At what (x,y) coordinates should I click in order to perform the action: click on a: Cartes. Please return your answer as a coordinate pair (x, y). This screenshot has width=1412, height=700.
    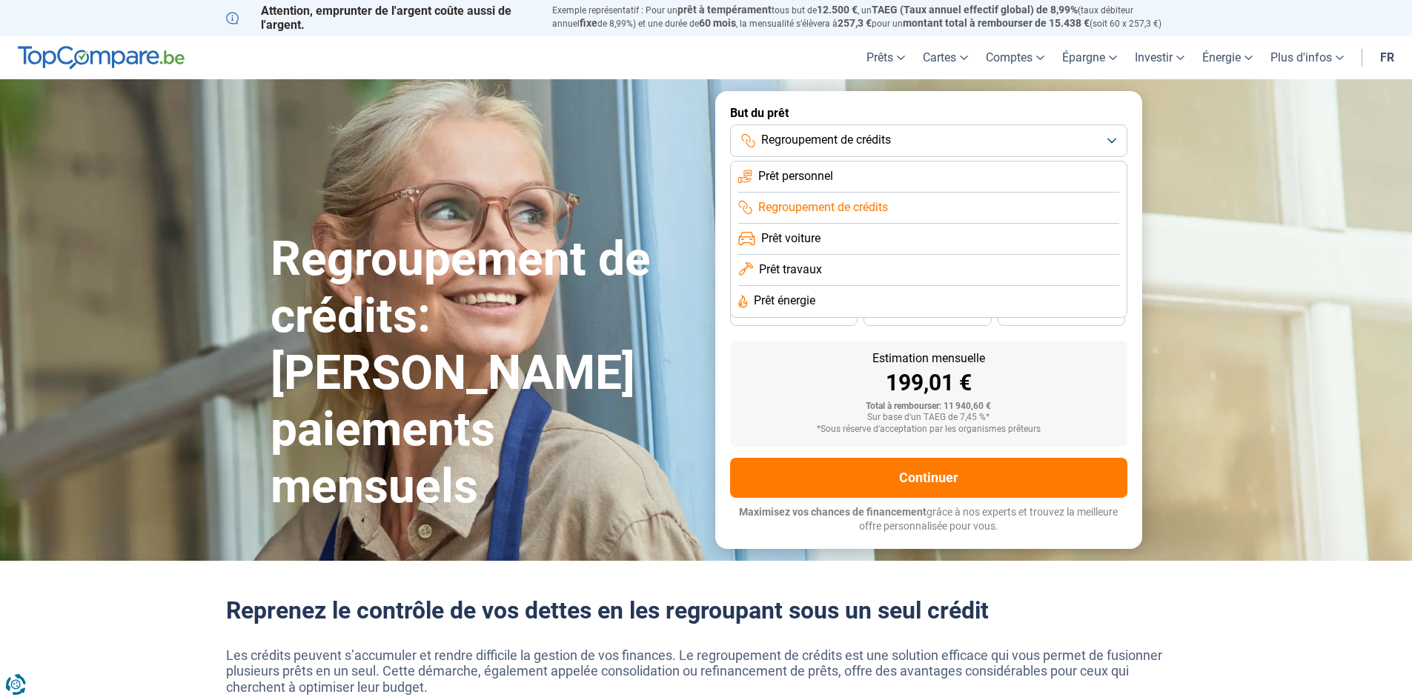
    Looking at the image, I should click on (945, 57).